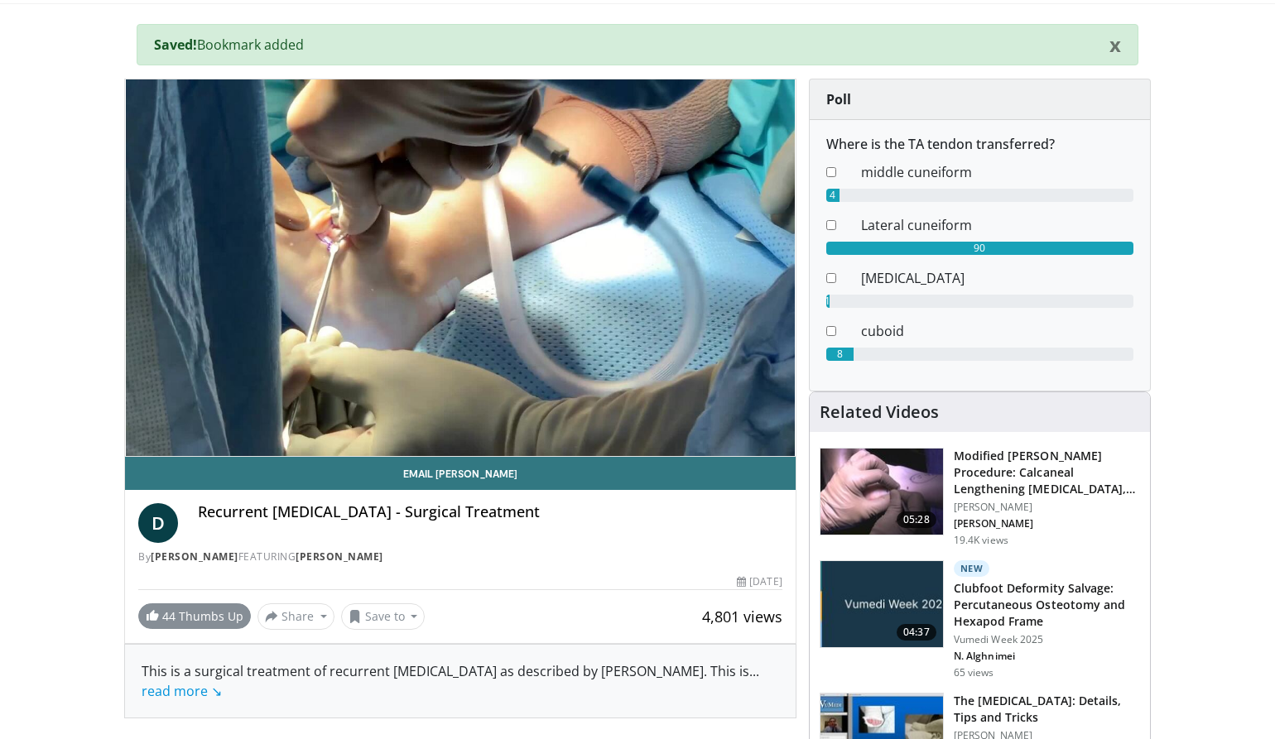  What do you see at coordinates (181, 691) in the screenshot?
I see `a: read more ↘` at bounding box center [181, 691].